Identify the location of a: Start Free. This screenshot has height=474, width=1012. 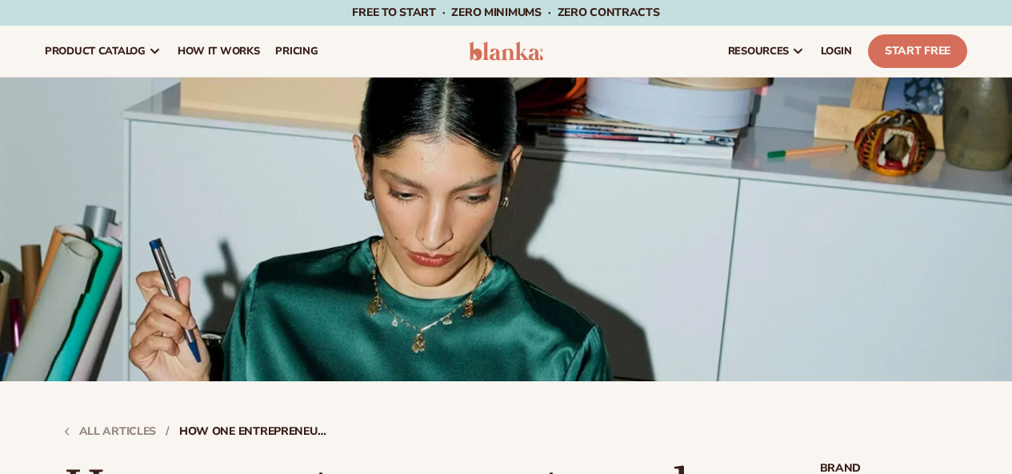
(917, 51).